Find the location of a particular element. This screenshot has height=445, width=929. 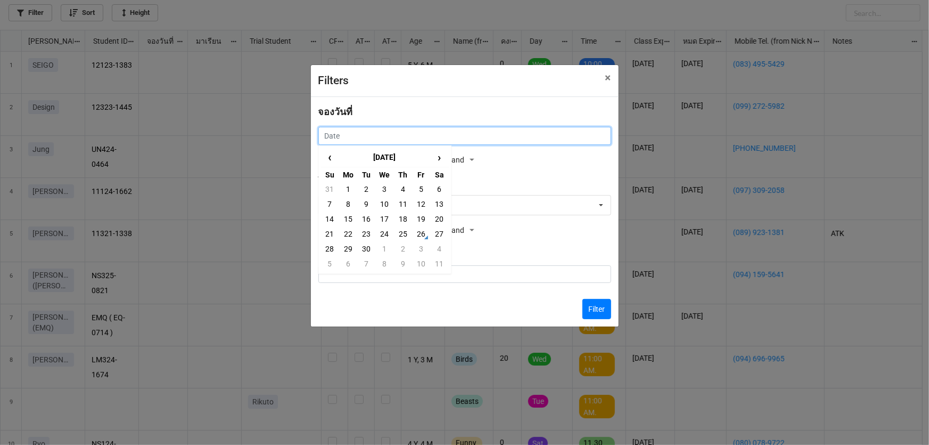

td: 28 is located at coordinates (330, 249).